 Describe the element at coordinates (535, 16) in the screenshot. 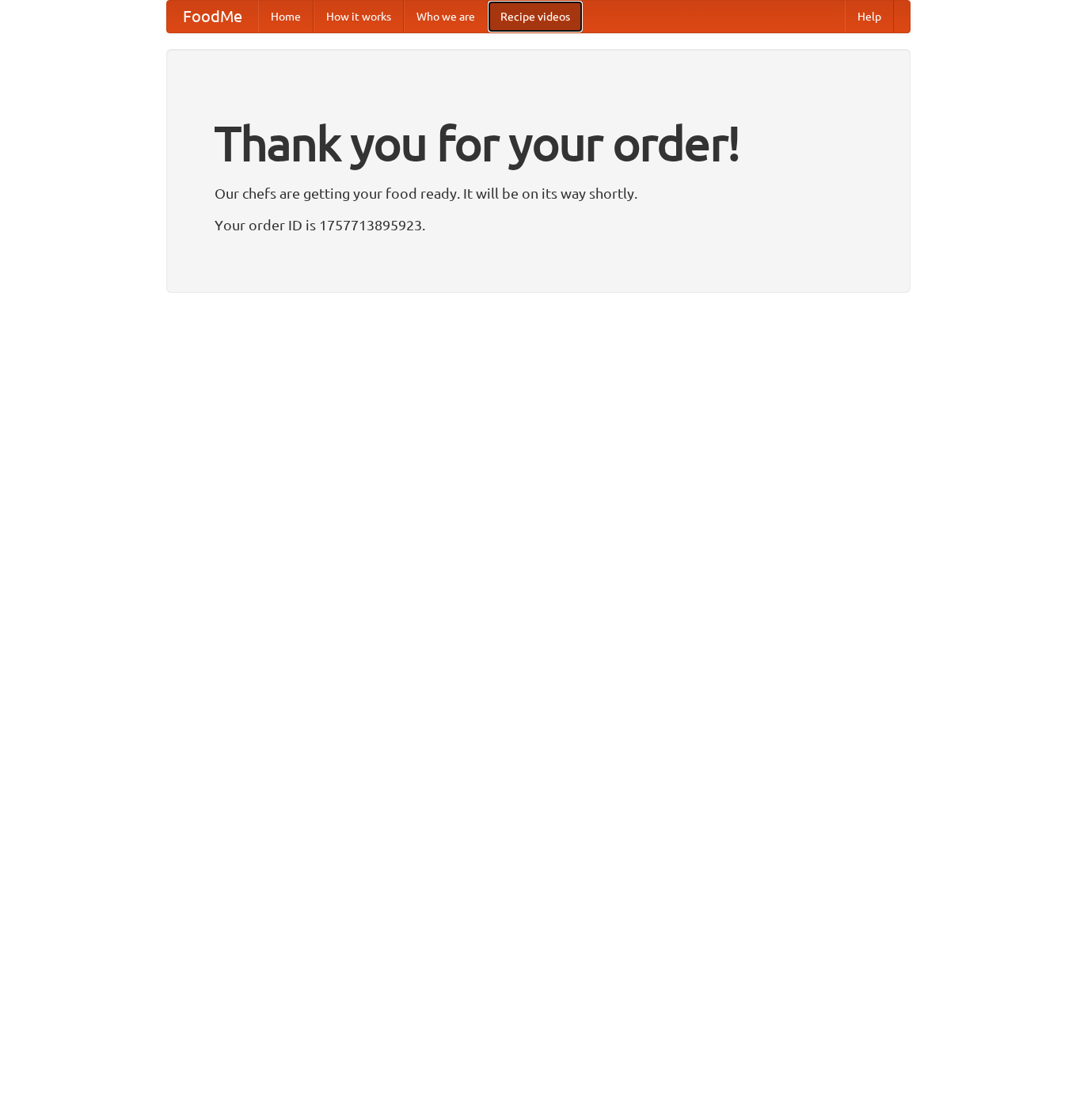

I see `a: Recipe videos` at that location.